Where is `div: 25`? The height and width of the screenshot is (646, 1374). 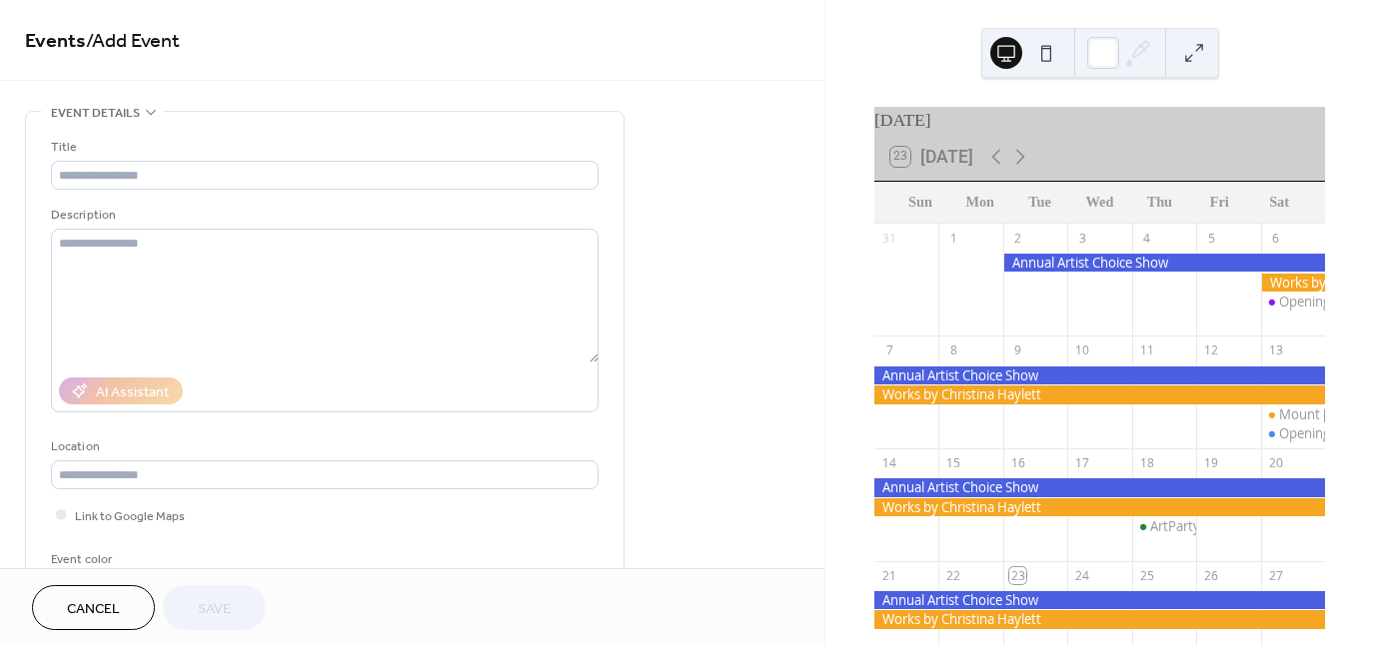 div: 25 is located at coordinates (1146, 575).